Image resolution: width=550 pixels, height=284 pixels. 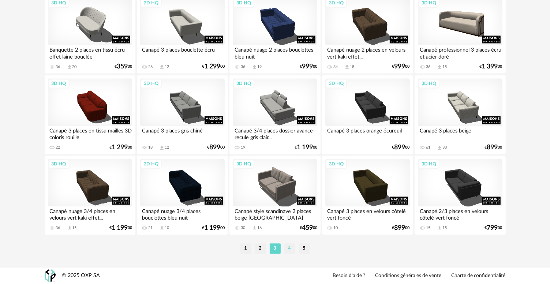 I want to click on li: 1, so click(x=246, y=248).